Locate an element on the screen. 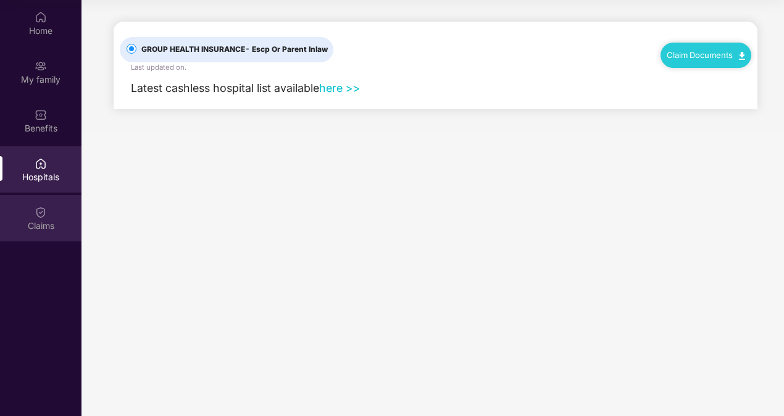 The image size is (784, 416). span: GROUP HEALTH INSURANCE is located at coordinates (235, 49).